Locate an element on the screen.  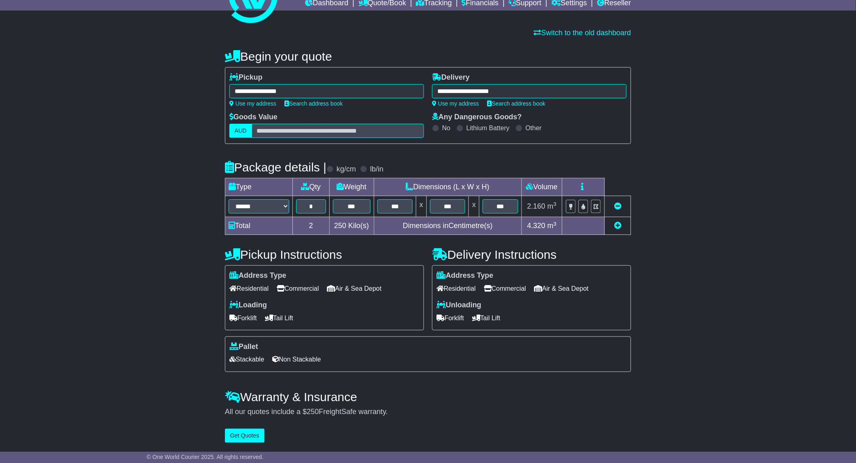
a: Switch to the old dashboard is located at coordinates (583, 33).